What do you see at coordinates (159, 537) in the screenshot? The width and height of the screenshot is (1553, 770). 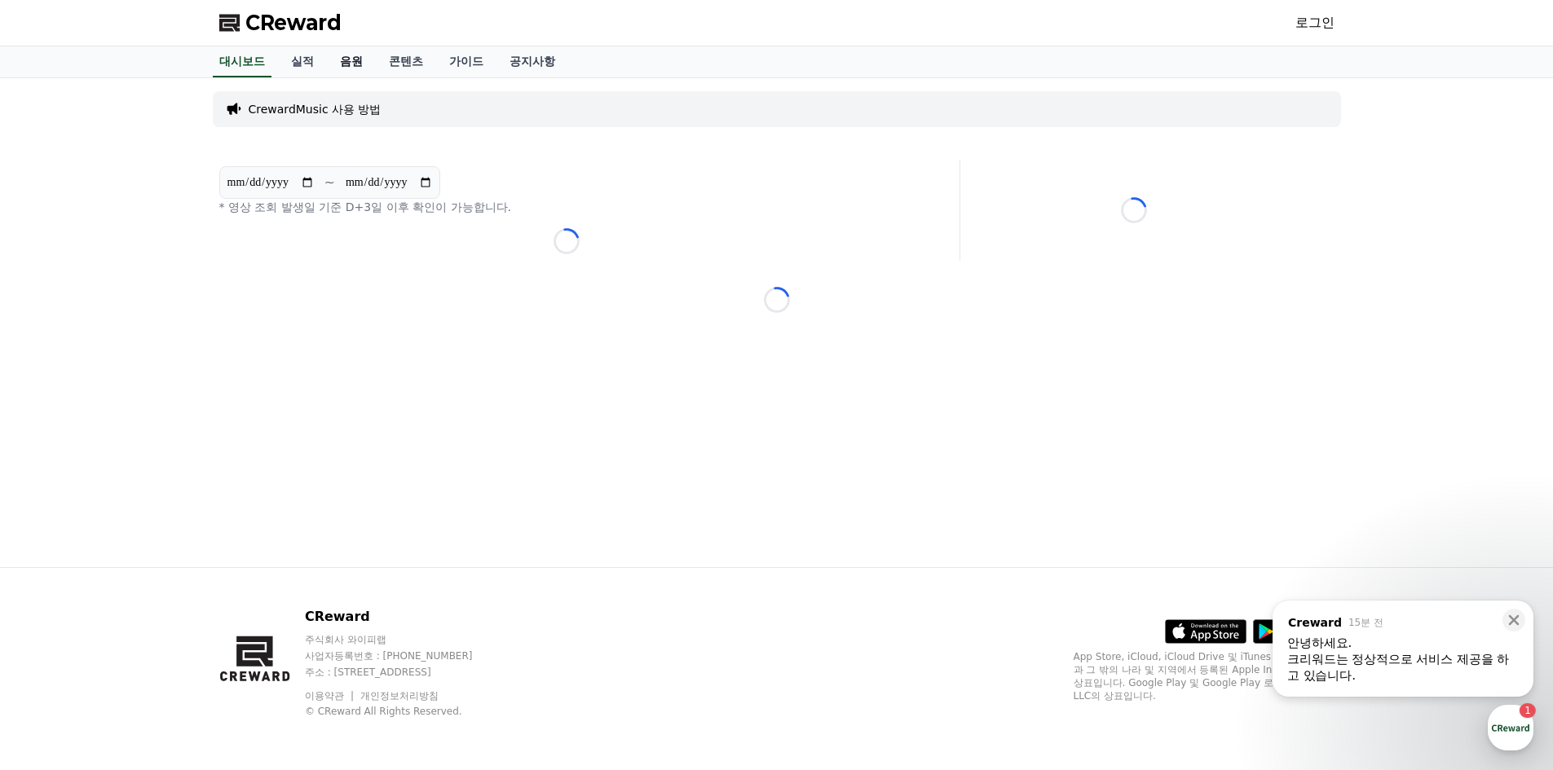 I see `a: 1대화` at bounding box center [159, 537].